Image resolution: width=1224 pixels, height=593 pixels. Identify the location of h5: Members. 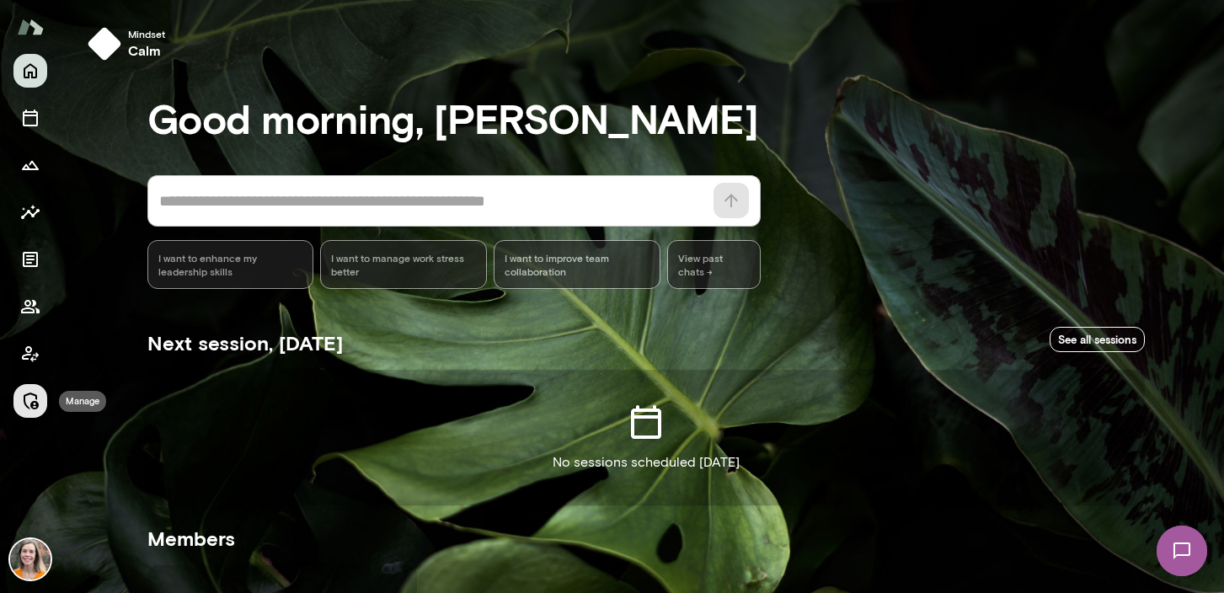
(646, 538).